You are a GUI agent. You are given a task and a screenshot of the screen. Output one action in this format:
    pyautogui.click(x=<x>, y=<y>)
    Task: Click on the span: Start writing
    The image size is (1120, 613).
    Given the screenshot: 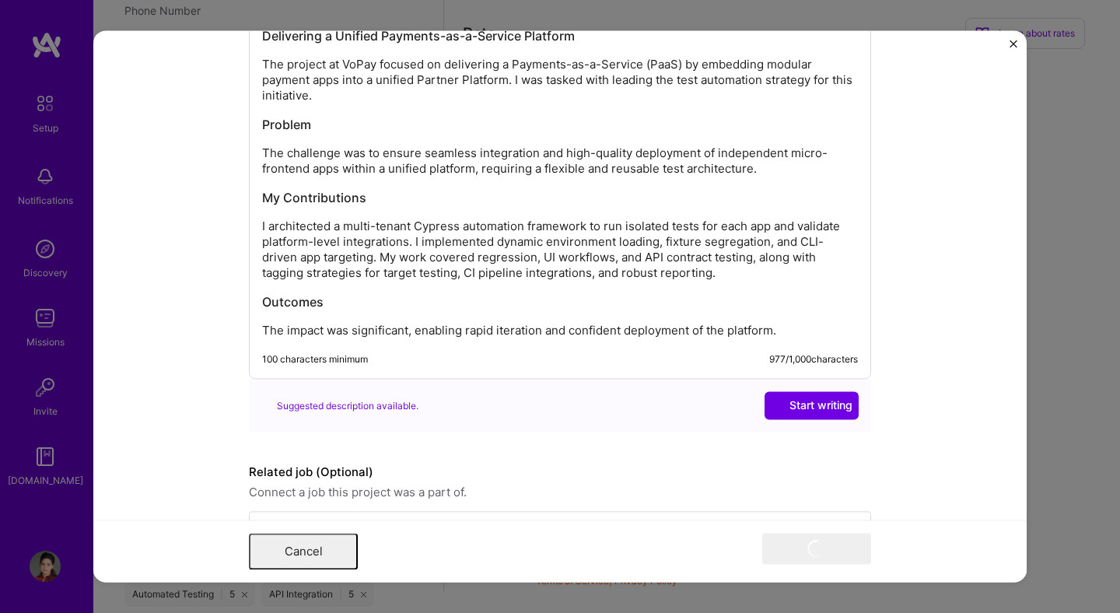 What is the action you would take?
    pyautogui.click(x=811, y=406)
    